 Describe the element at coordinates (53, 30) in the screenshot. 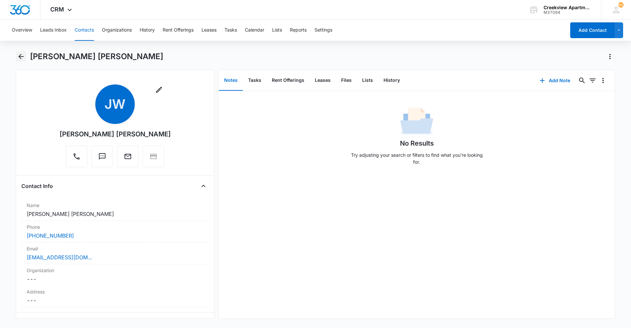

I see `button: Leads Inbox` at that location.